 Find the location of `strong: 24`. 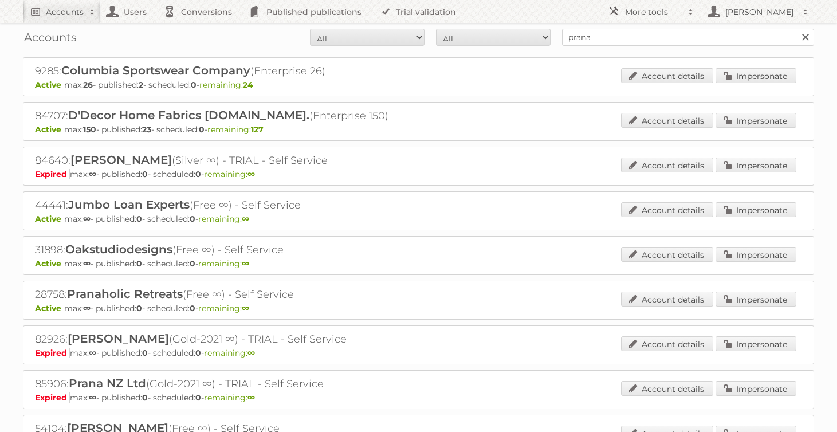

strong: 24 is located at coordinates (248, 85).